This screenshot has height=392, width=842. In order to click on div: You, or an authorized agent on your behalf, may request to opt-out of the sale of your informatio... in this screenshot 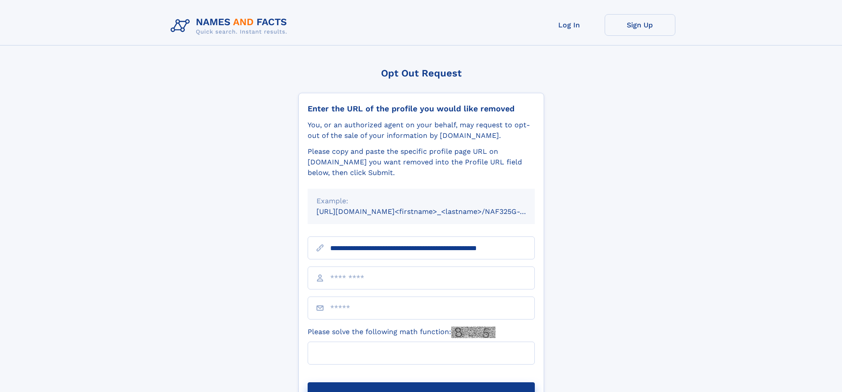, I will do `click(421, 130)`.